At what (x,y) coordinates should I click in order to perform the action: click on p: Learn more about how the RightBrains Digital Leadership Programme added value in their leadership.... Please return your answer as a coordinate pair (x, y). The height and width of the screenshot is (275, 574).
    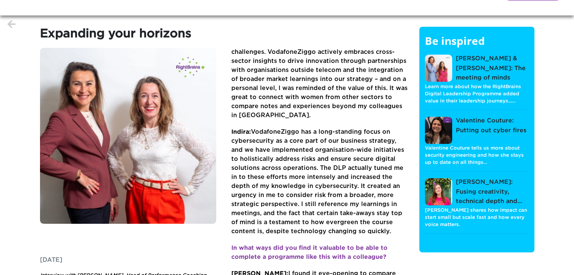
    Looking at the image, I should click on (476, 94).